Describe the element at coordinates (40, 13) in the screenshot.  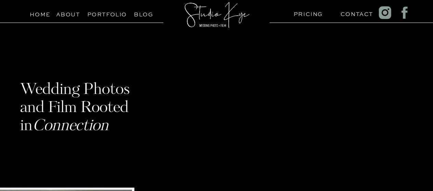
I see `a: Home` at that location.